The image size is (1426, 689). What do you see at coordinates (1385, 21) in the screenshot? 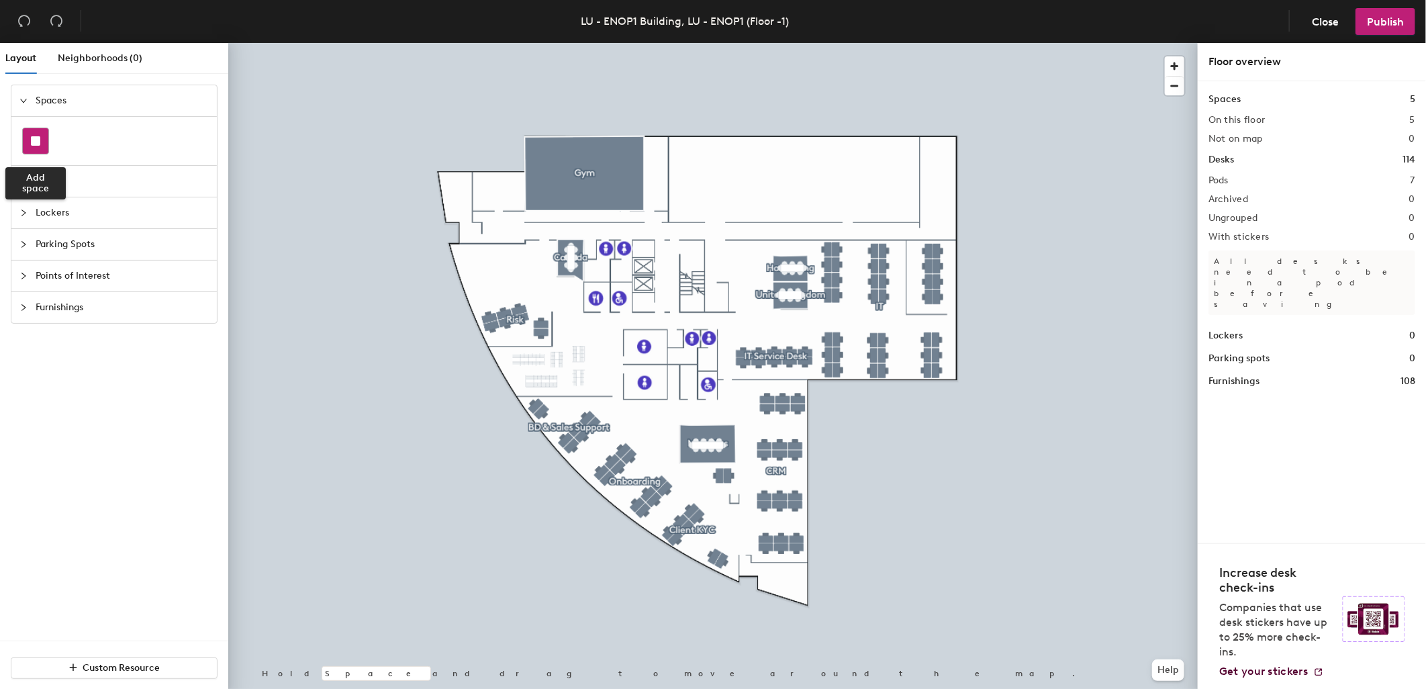
I see `button: Publish` at bounding box center [1385, 21].